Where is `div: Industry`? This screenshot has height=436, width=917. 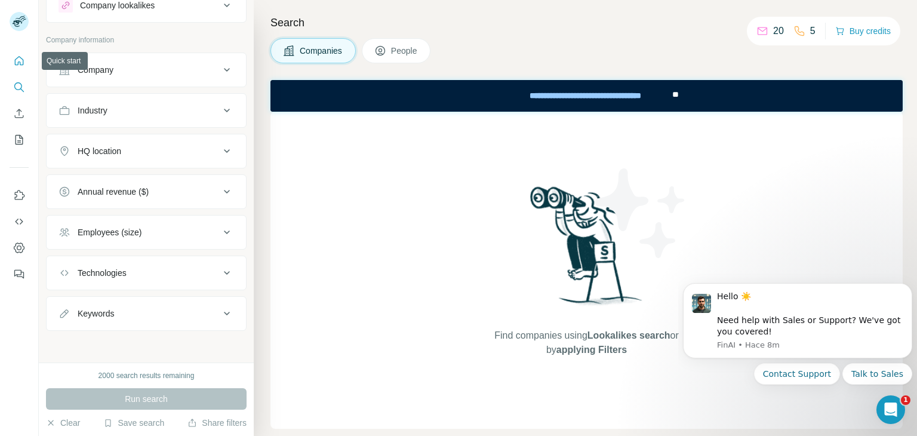 div: Industry is located at coordinates (92, 110).